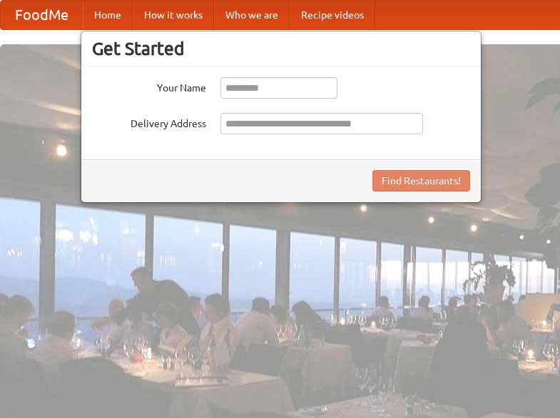  Describe the element at coordinates (281, 49) in the screenshot. I see `h3: Get Started` at that location.